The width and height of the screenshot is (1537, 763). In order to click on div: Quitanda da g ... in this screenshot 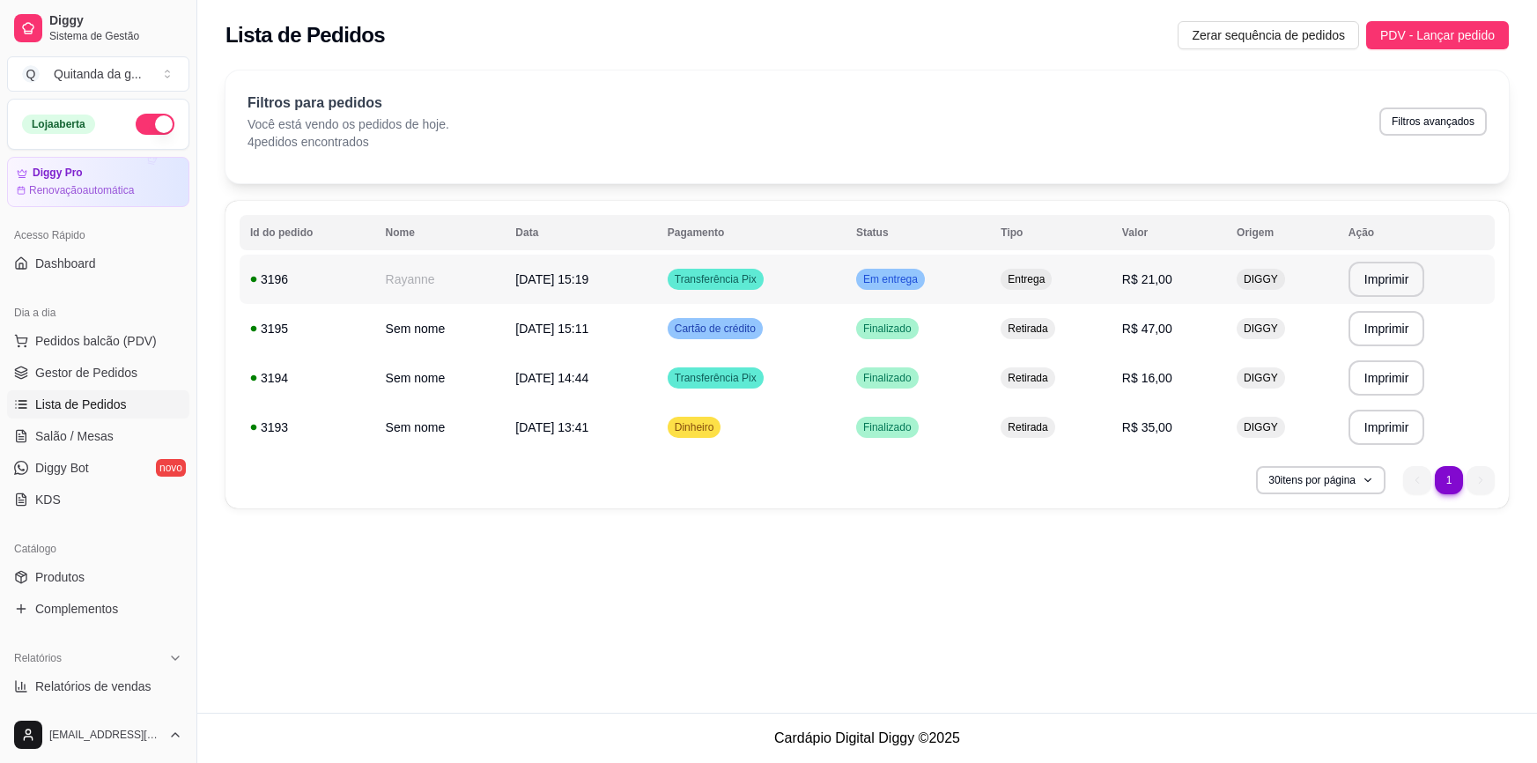, I will do `click(98, 74)`.